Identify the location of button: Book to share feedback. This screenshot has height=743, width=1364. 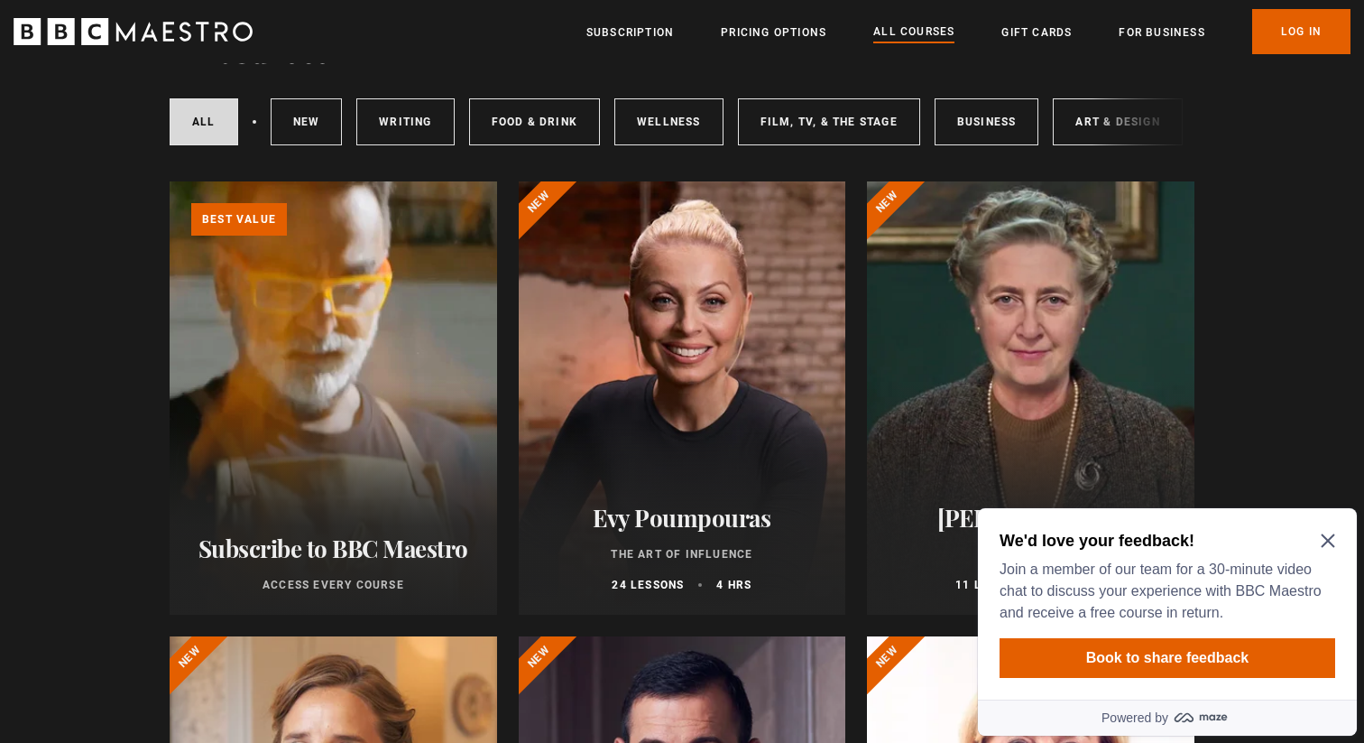
(197, 157).